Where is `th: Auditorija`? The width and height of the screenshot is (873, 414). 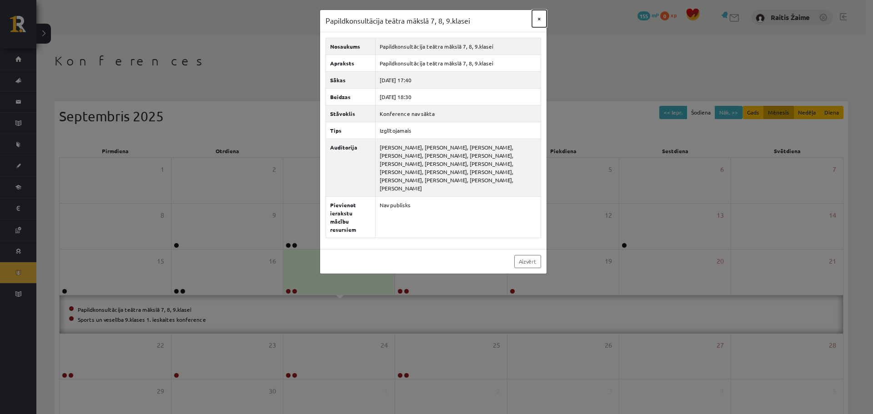
th: Auditorija is located at coordinates (350, 167).